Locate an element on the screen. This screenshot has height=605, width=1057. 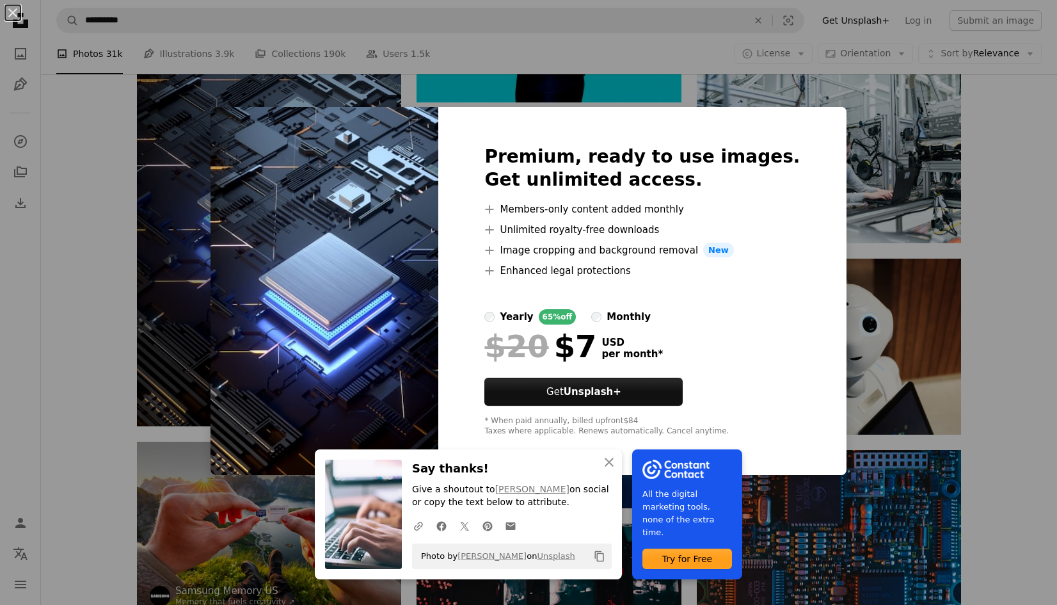
a: Share on Facebook is located at coordinates (442, 525).